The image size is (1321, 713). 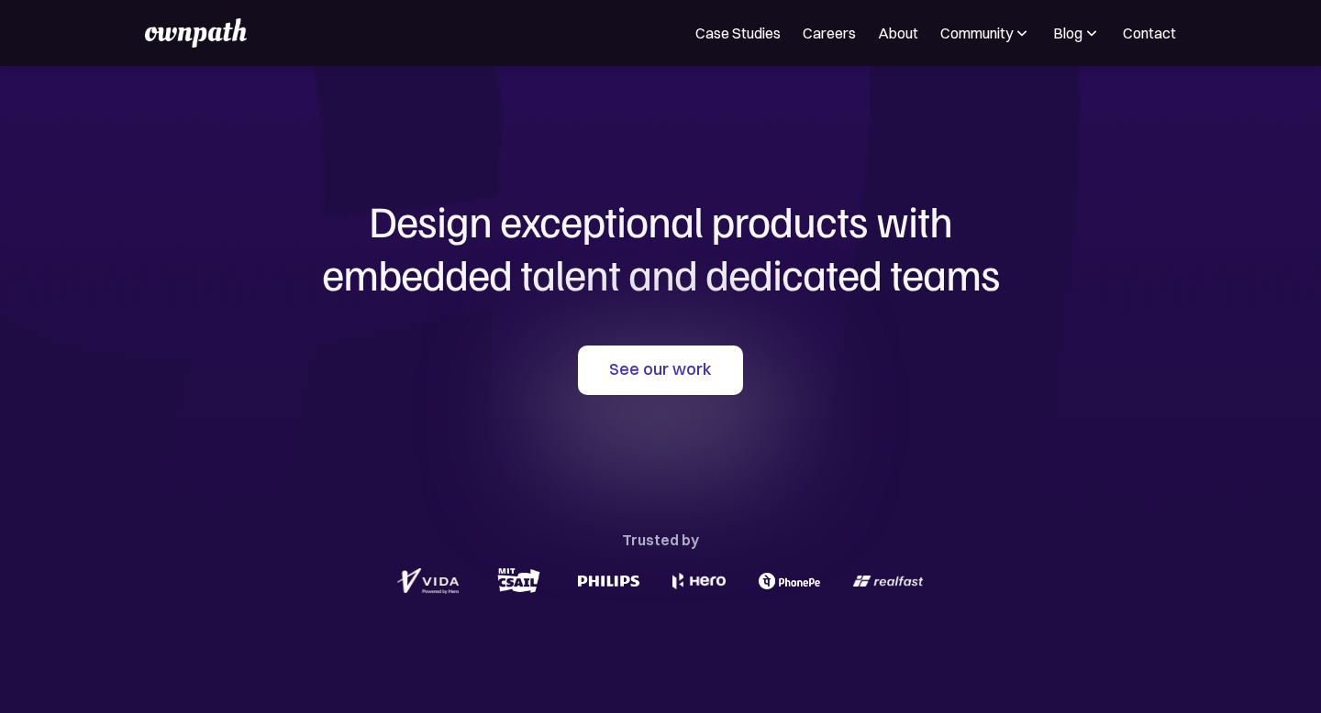 What do you see at coordinates (660, 247) in the screenshot?
I see `h1: Design exceptional products with embedded talent and dedicated teams` at bounding box center [660, 247].